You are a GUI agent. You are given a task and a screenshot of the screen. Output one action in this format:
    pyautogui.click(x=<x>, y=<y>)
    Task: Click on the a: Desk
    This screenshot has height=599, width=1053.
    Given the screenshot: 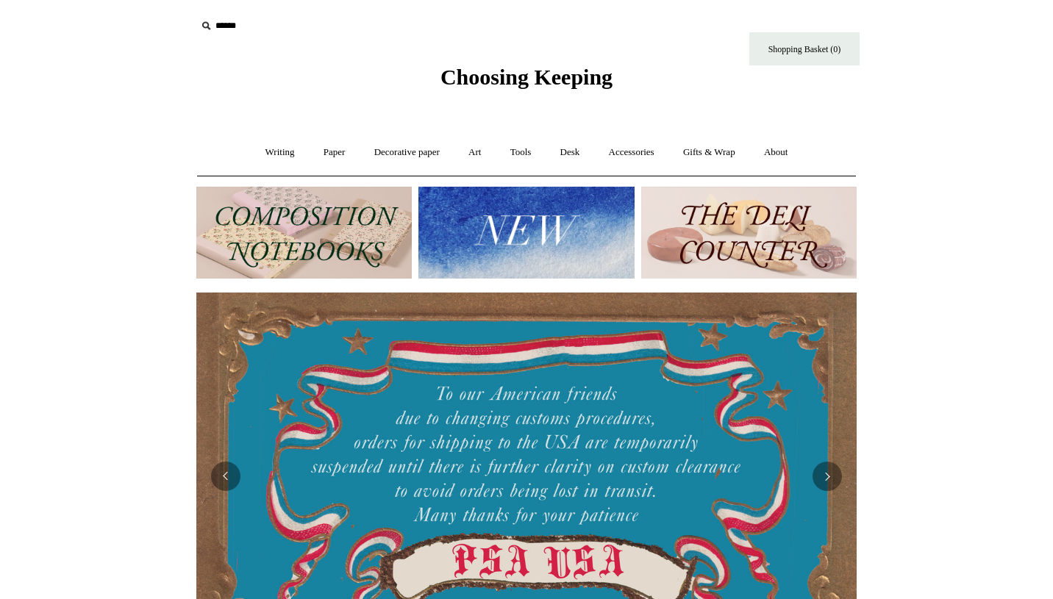 What is the action you would take?
    pyautogui.click(x=570, y=152)
    